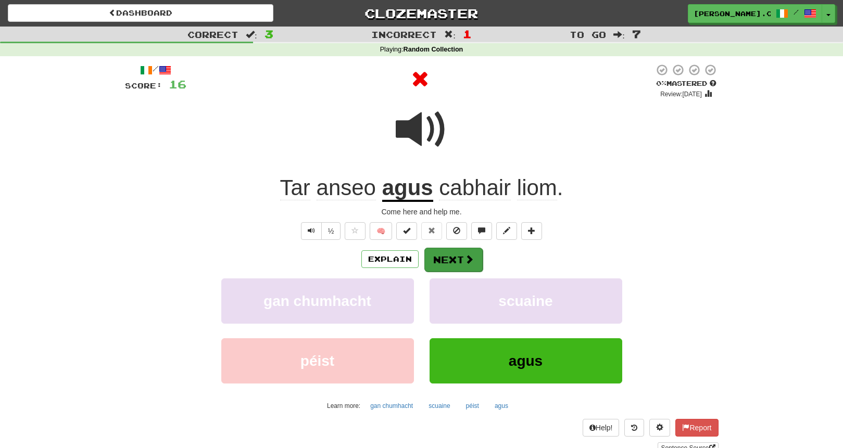 This screenshot has height=448, width=843. I want to click on button: Report, so click(696, 428).